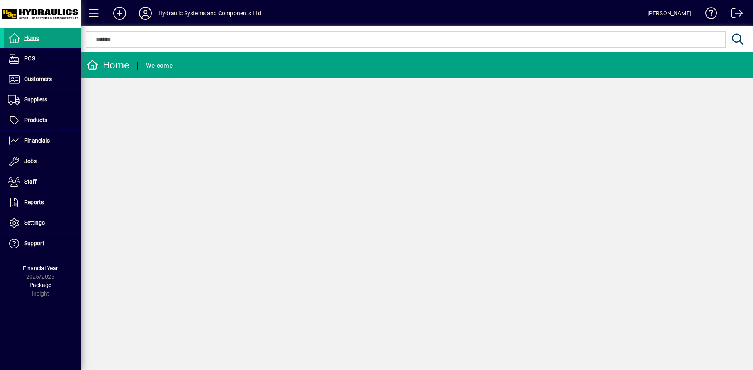 This screenshot has width=753, height=370. What do you see at coordinates (108, 65) in the screenshot?
I see `div: Home` at bounding box center [108, 65].